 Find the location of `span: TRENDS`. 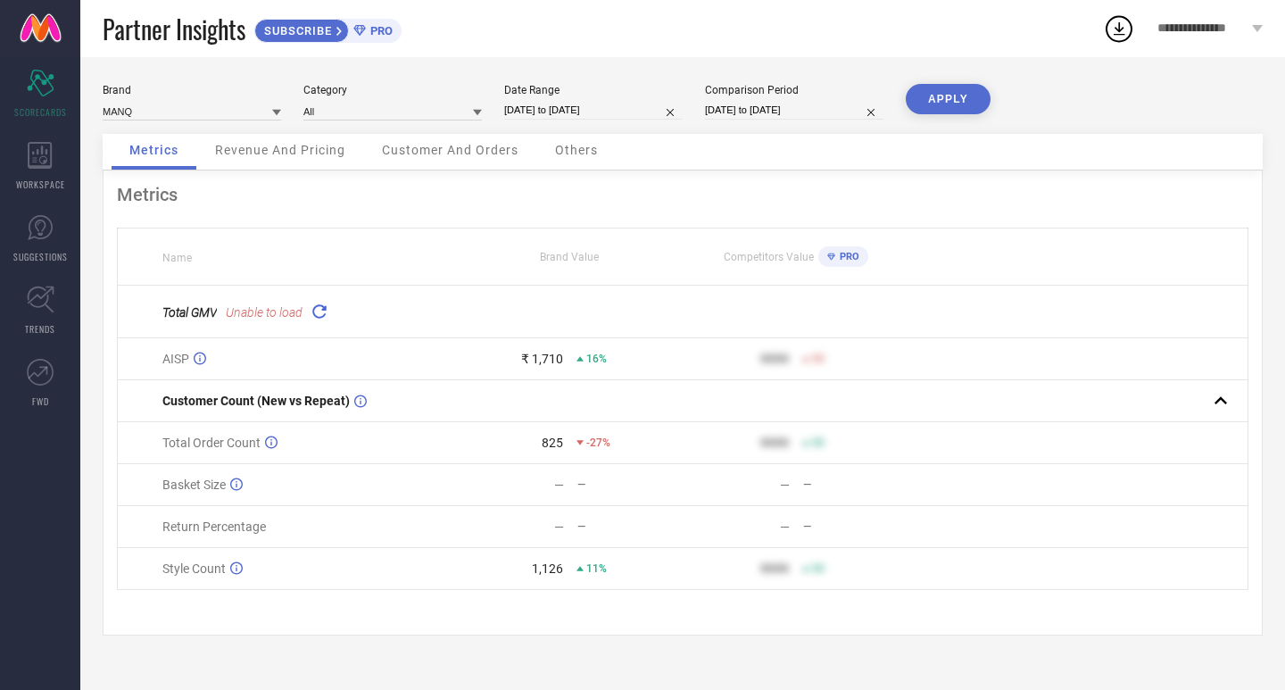

span: TRENDS is located at coordinates (40, 329).